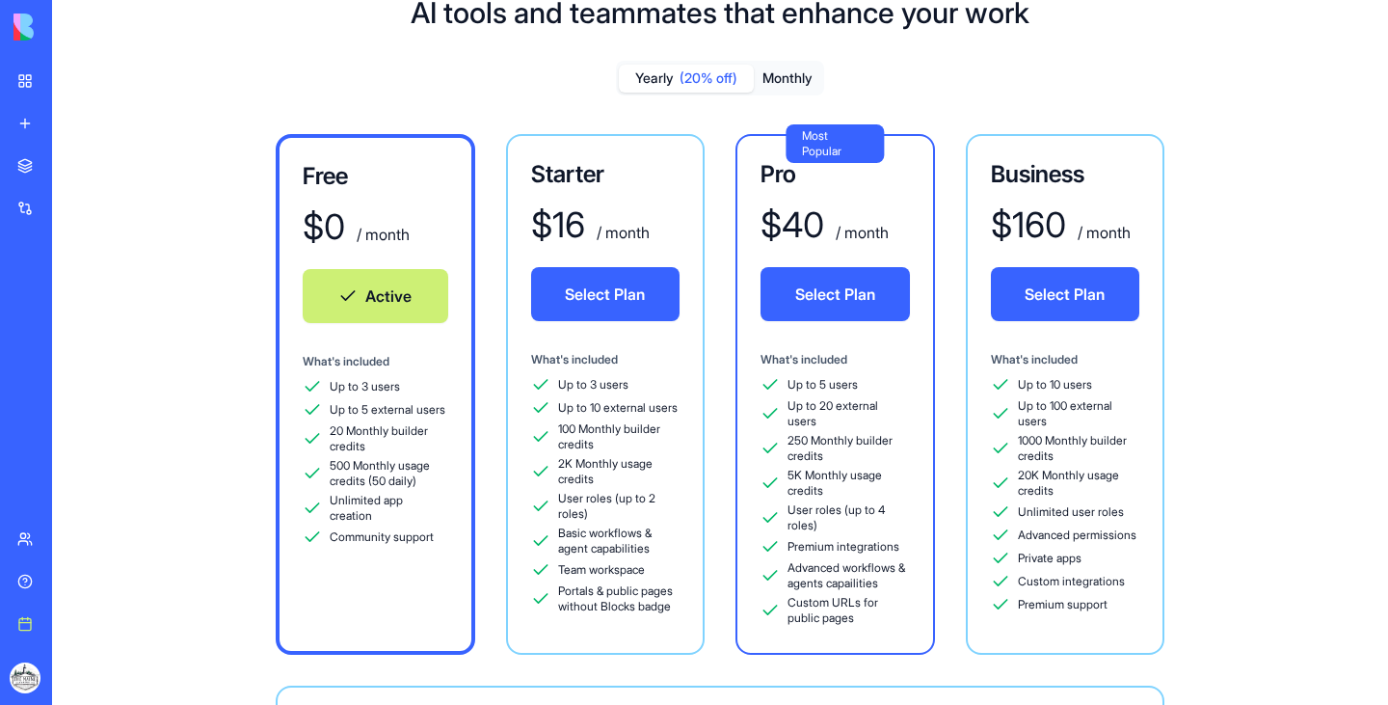 This screenshot has height=705, width=1388. Describe the element at coordinates (1028, 225) in the screenshot. I see `div: $ 160` at that location.